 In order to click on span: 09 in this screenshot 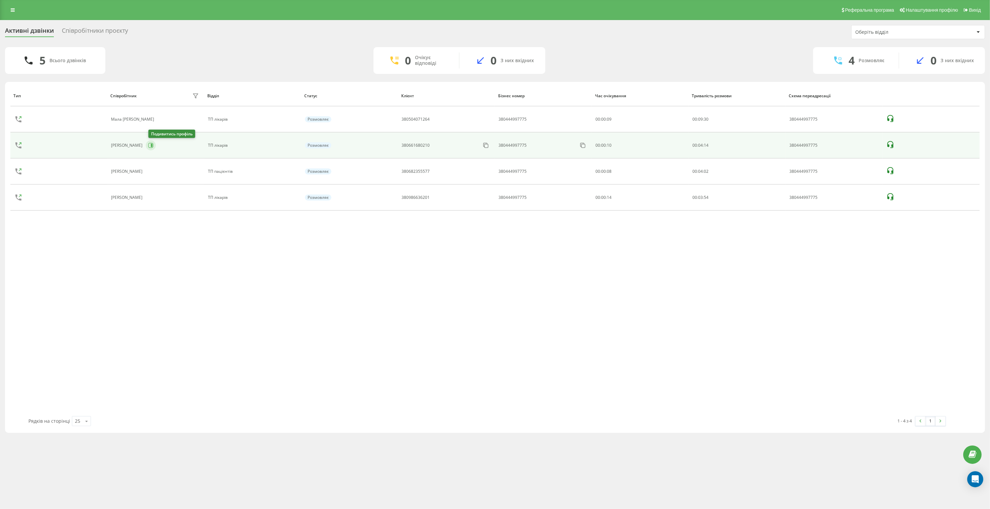, I will do `click(701, 119)`.